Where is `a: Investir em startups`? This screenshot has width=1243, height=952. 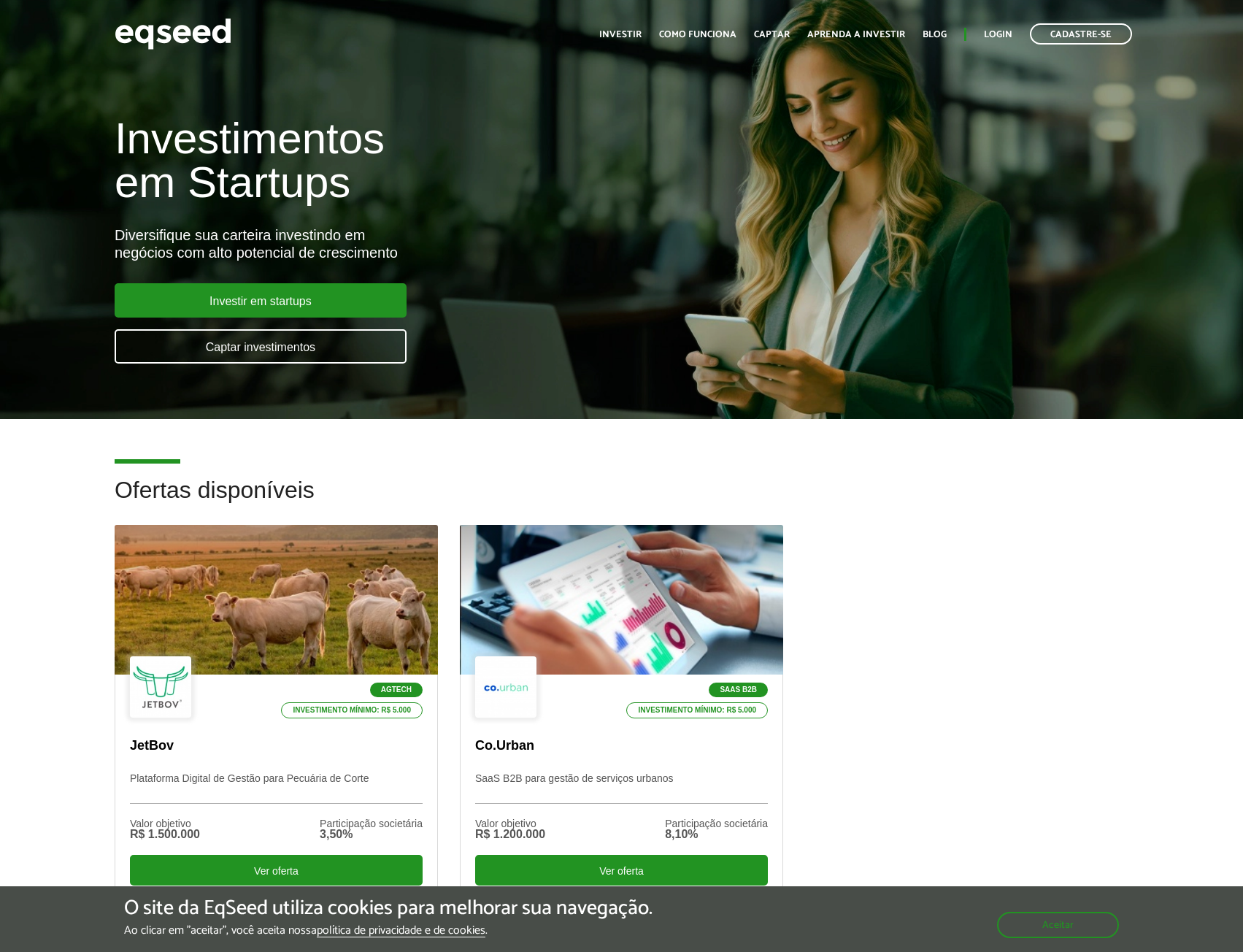 a: Investir em startups is located at coordinates (260, 300).